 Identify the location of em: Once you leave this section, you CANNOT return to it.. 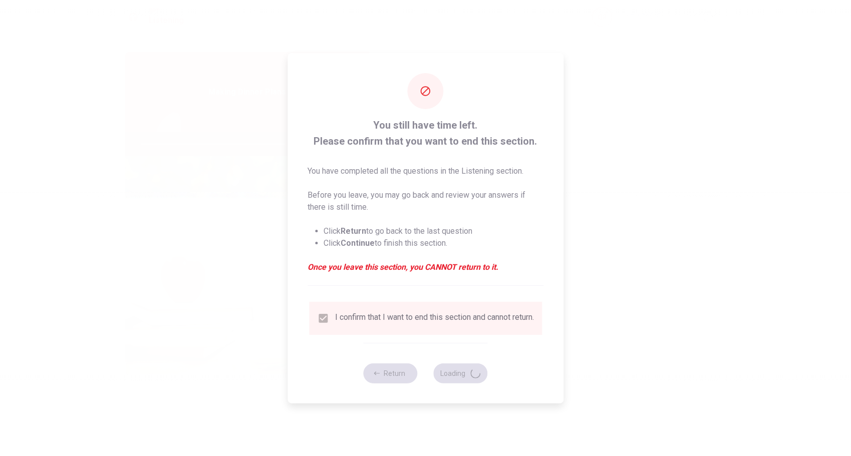
(425, 267).